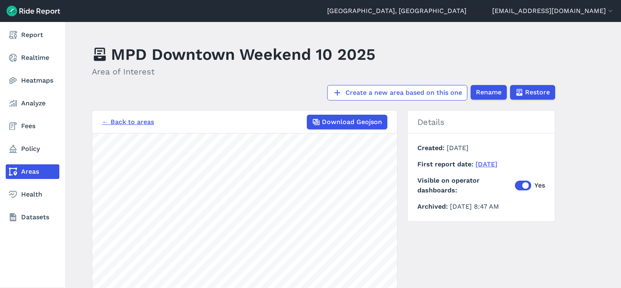 The height and width of the screenshot is (288, 621). What do you see at coordinates (530, 185) in the screenshot?
I see `label: Yes` at bounding box center [530, 185].